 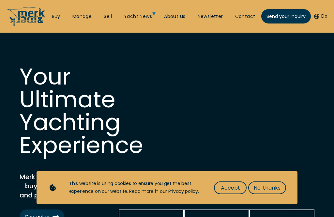 What do you see at coordinates (101, 186) in the screenshot?
I see `h2: Merk & Merk Yachting Boutique - buy, sell & manage new and pre-owned luxury yachts` at bounding box center [101, 186].